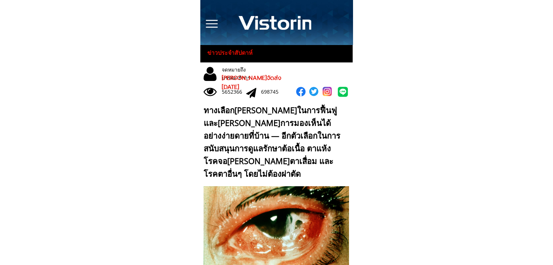  Describe the element at coordinates (233, 53) in the screenshot. I see `h3: ข่าวประจำสัปดาห์` at that location.